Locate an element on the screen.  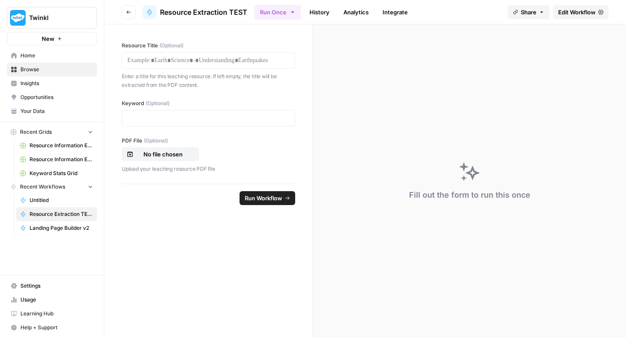
span: Resource Information Extraction Grid (1) is located at coordinates (61, 159).